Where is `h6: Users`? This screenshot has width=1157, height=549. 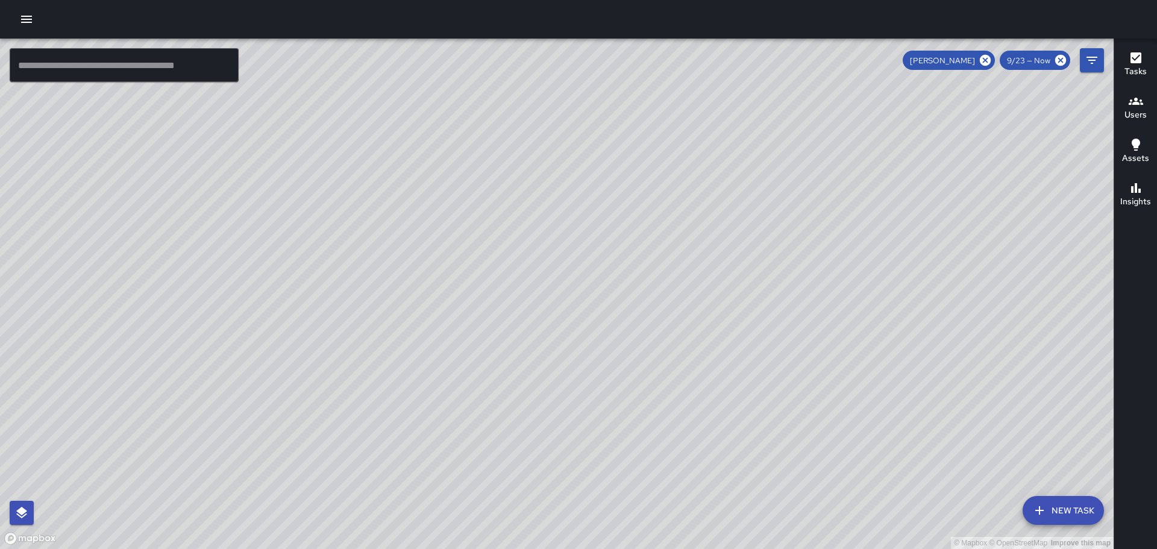 h6: Users is located at coordinates (1136, 115).